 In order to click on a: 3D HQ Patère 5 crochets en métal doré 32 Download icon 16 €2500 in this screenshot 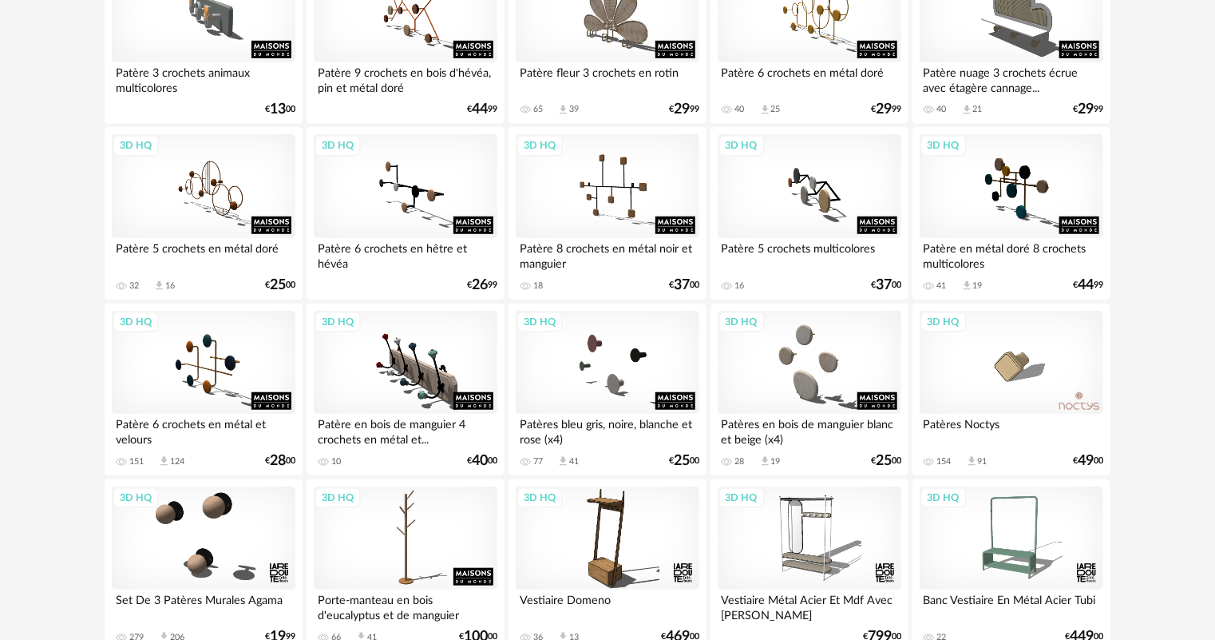, I will do `click(204, 213)`.